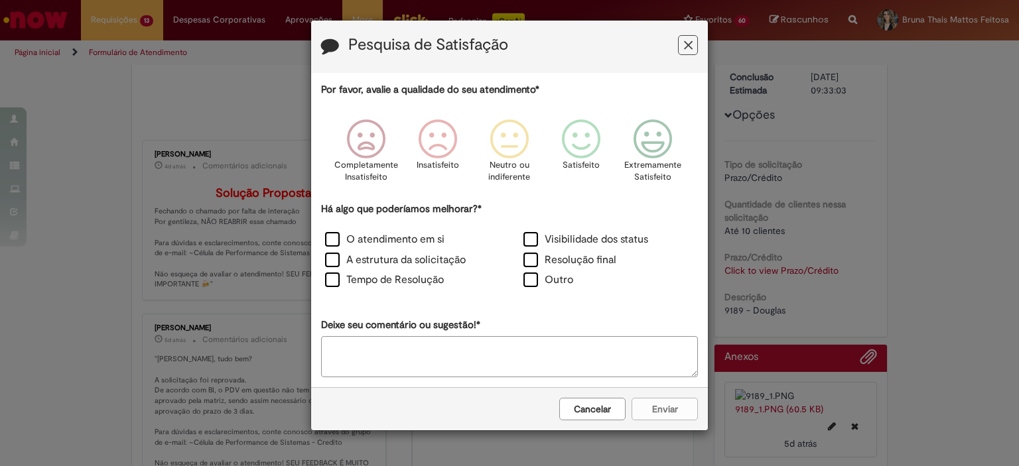  What do you see at coordinates (653, 155) in the screenshot?
I see `div: Extremamente Satisfeito` at bounding box center [653, 155].